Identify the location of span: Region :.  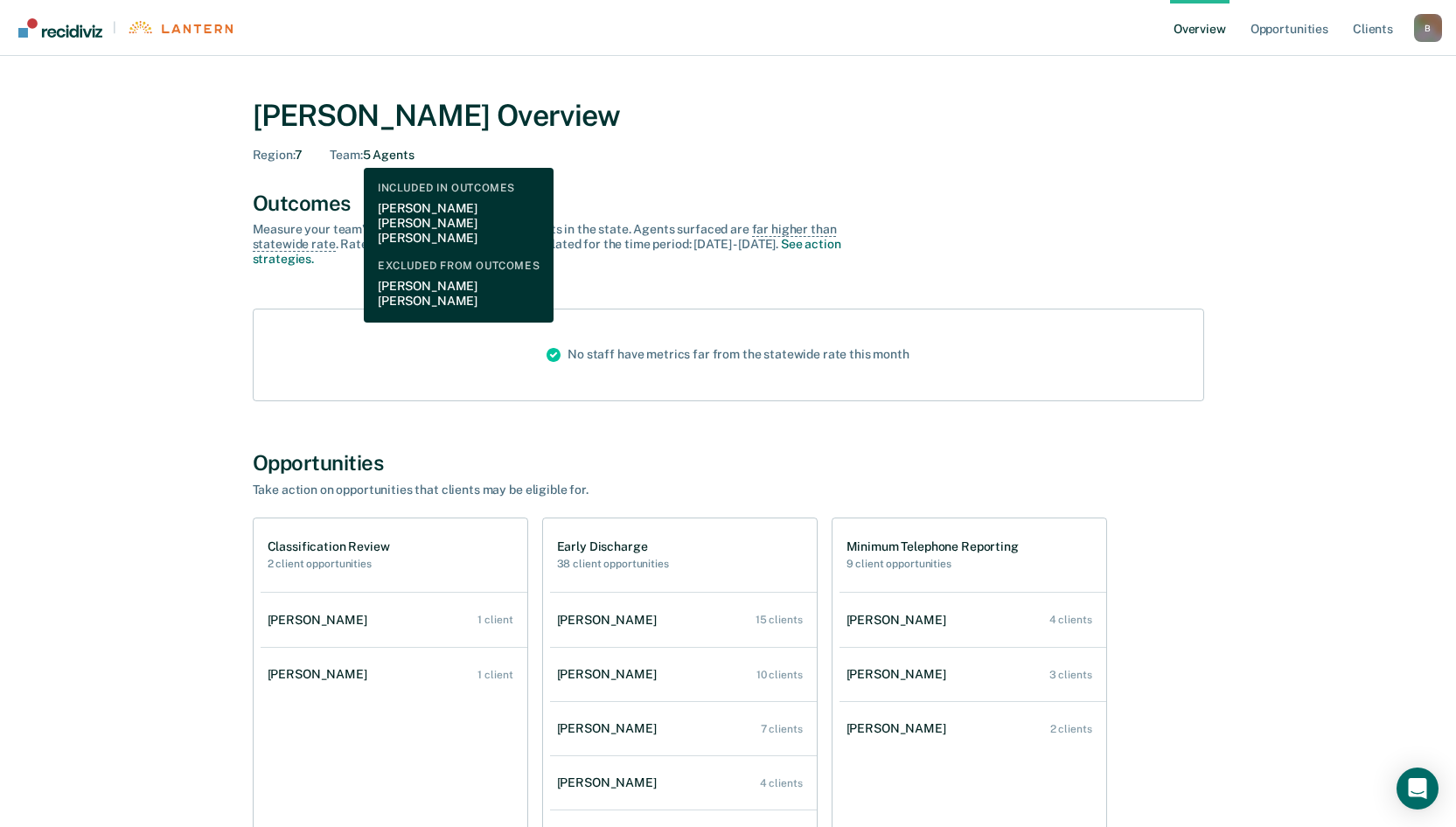
(274, 155).